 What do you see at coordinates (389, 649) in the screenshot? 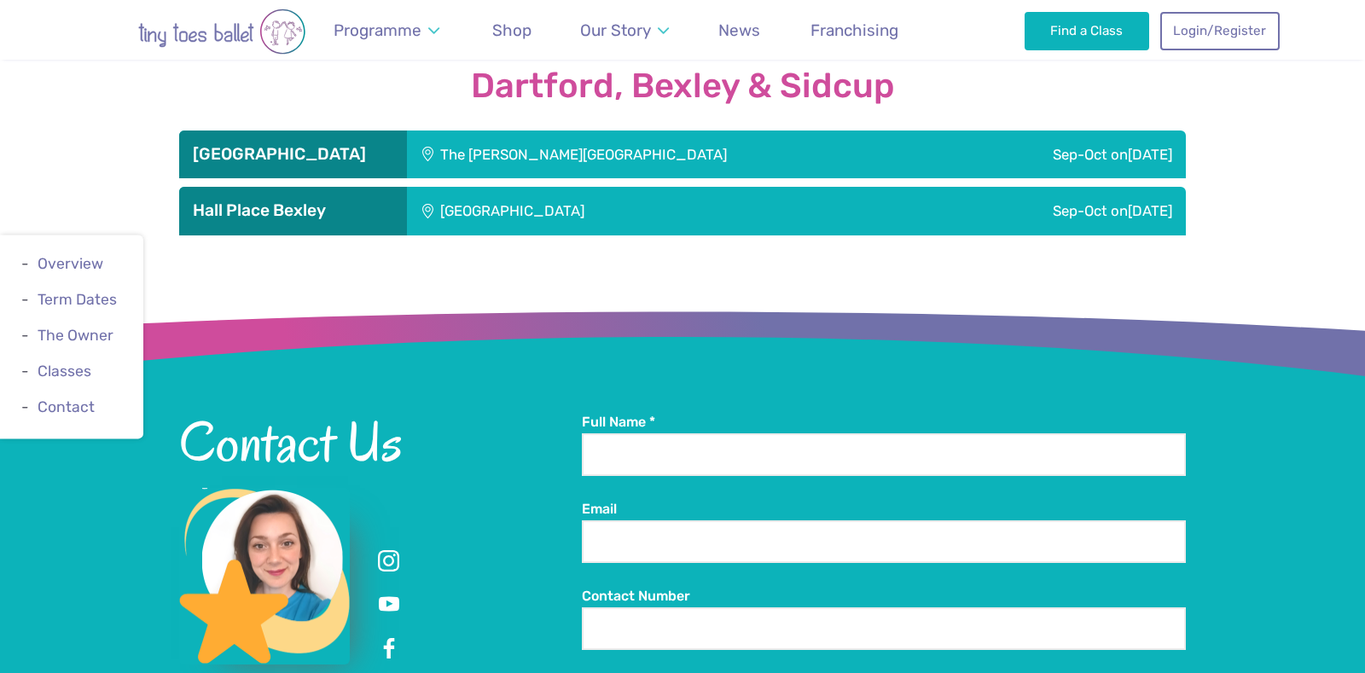
I see `a: Facebook` at bounding box center [389, 649].